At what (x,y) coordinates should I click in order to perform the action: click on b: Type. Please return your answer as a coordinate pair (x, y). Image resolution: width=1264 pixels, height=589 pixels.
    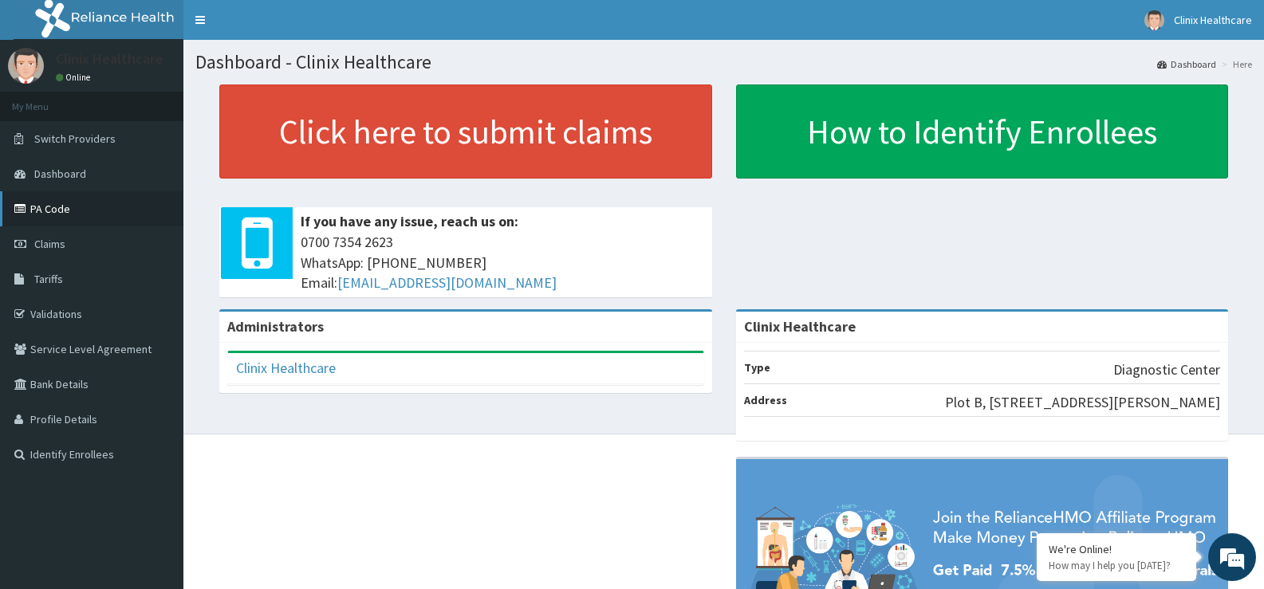
    Looking at the image, I should click on (757, 368).